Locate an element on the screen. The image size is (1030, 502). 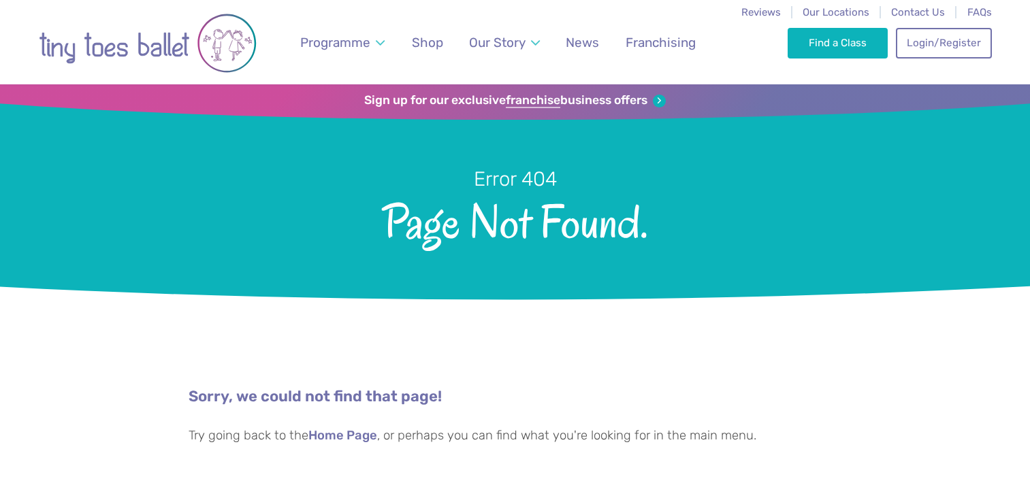
span: Our Locations is located at coordinates (836, 12).